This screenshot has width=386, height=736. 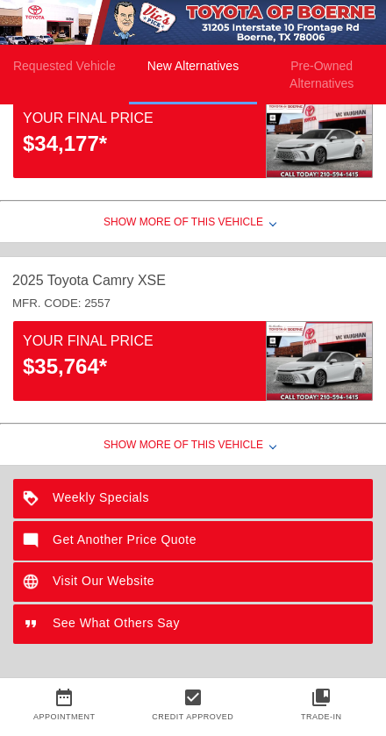 I want to click on a: Visit Our Website, so click(x=193, y=581).